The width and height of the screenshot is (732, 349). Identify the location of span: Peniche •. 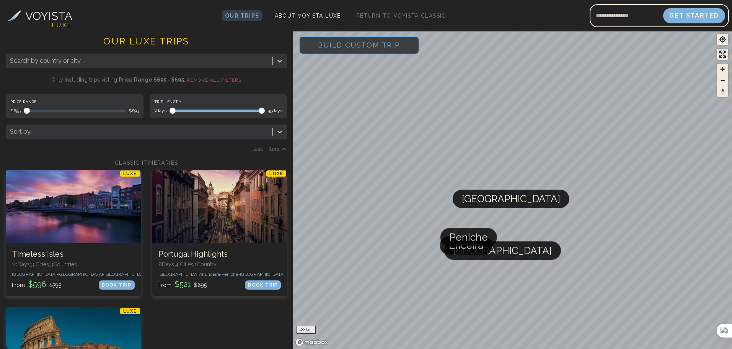
(231, 274).